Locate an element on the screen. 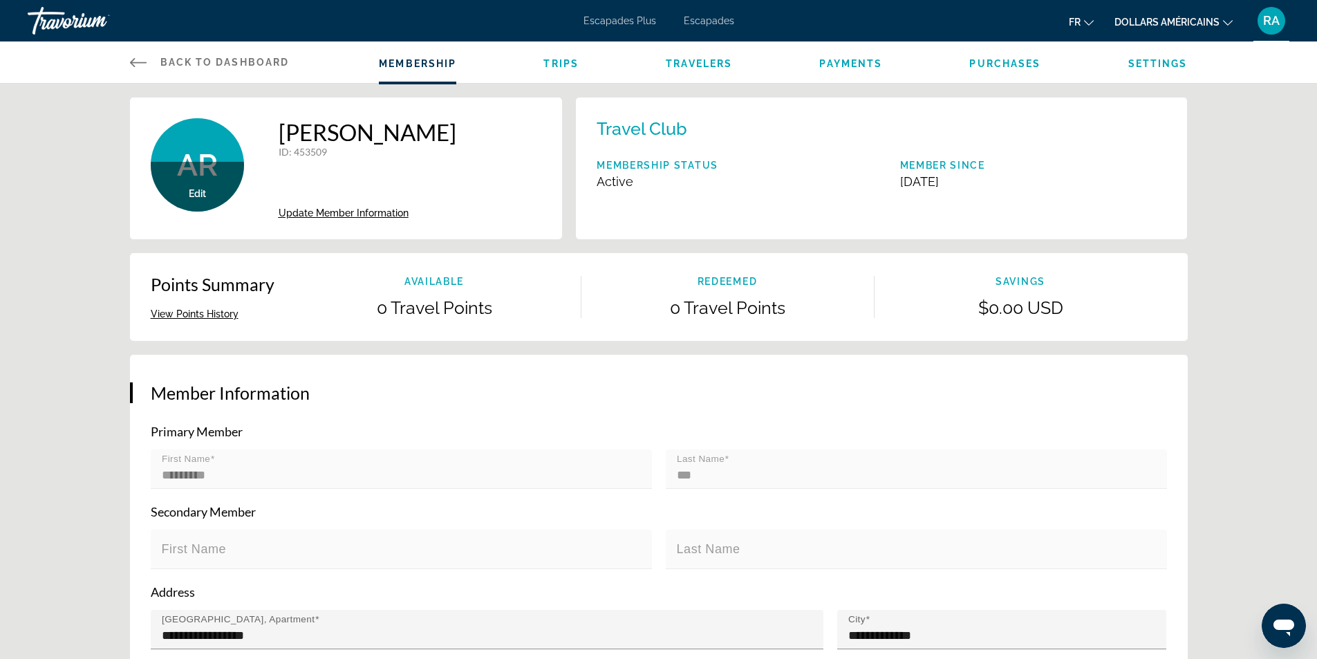 Image resolution: width=1317 pixels, height=659 pixels. span: Membership is located at coordinates (417, 64).